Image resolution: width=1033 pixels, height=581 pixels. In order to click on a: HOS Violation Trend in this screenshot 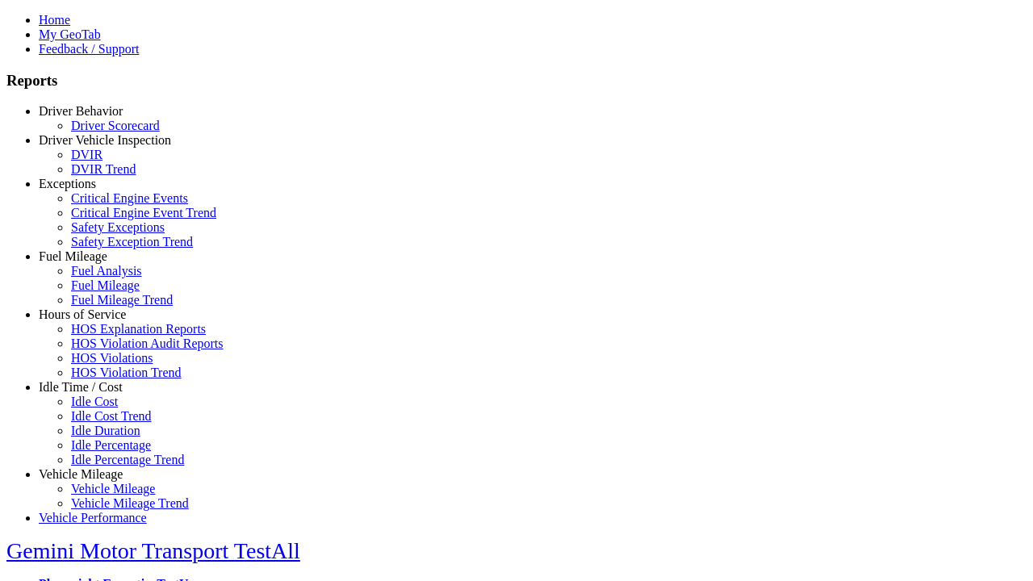, I will do `click(126, 372)`.